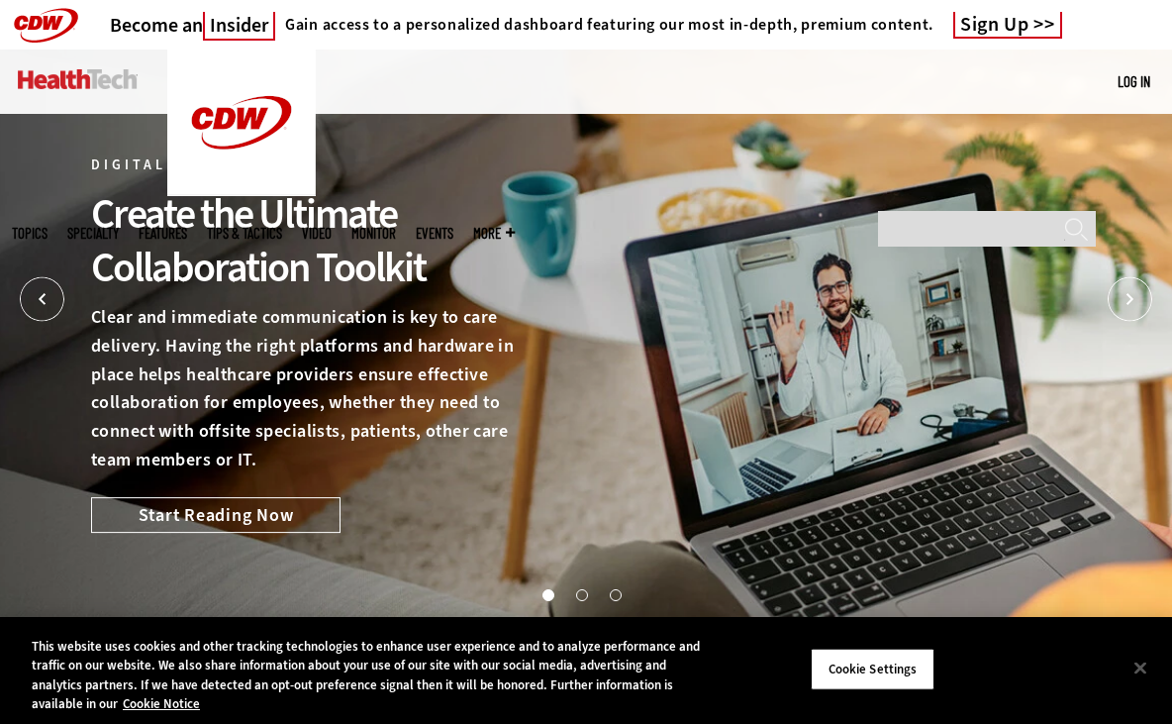 This screenshot has height=724, width=1172. Describe the element at coordinates (192, 25) in the screenshot. I see `h3: Become an` at that location.